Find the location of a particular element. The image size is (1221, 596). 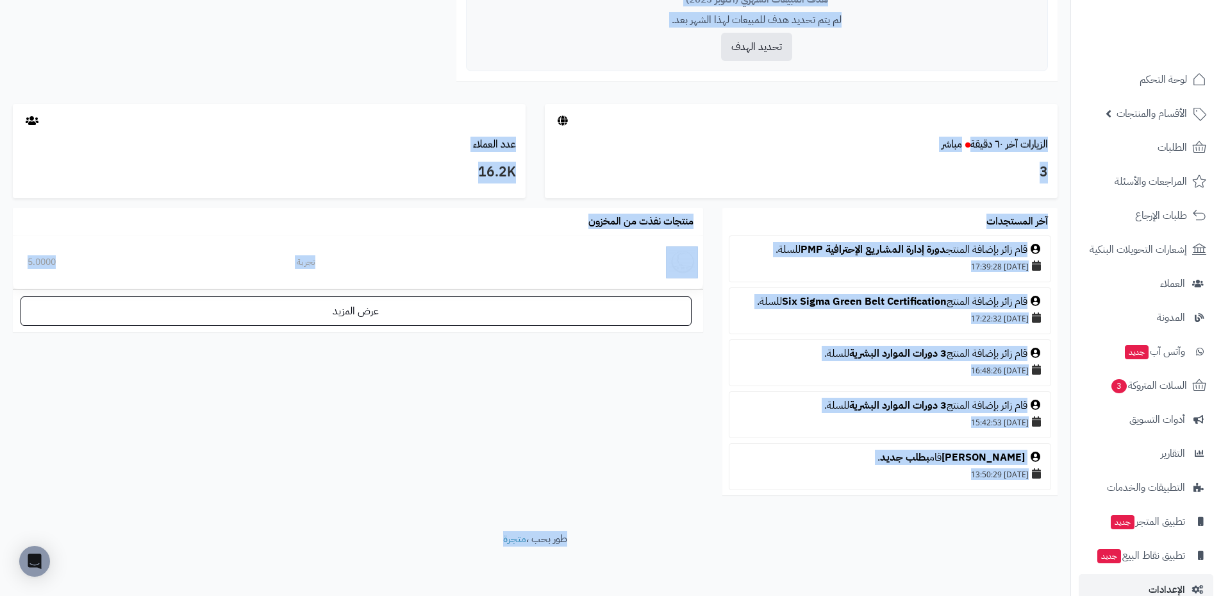

a: Six Sigma Green Belt Certification is located at coordinates (864, 301).